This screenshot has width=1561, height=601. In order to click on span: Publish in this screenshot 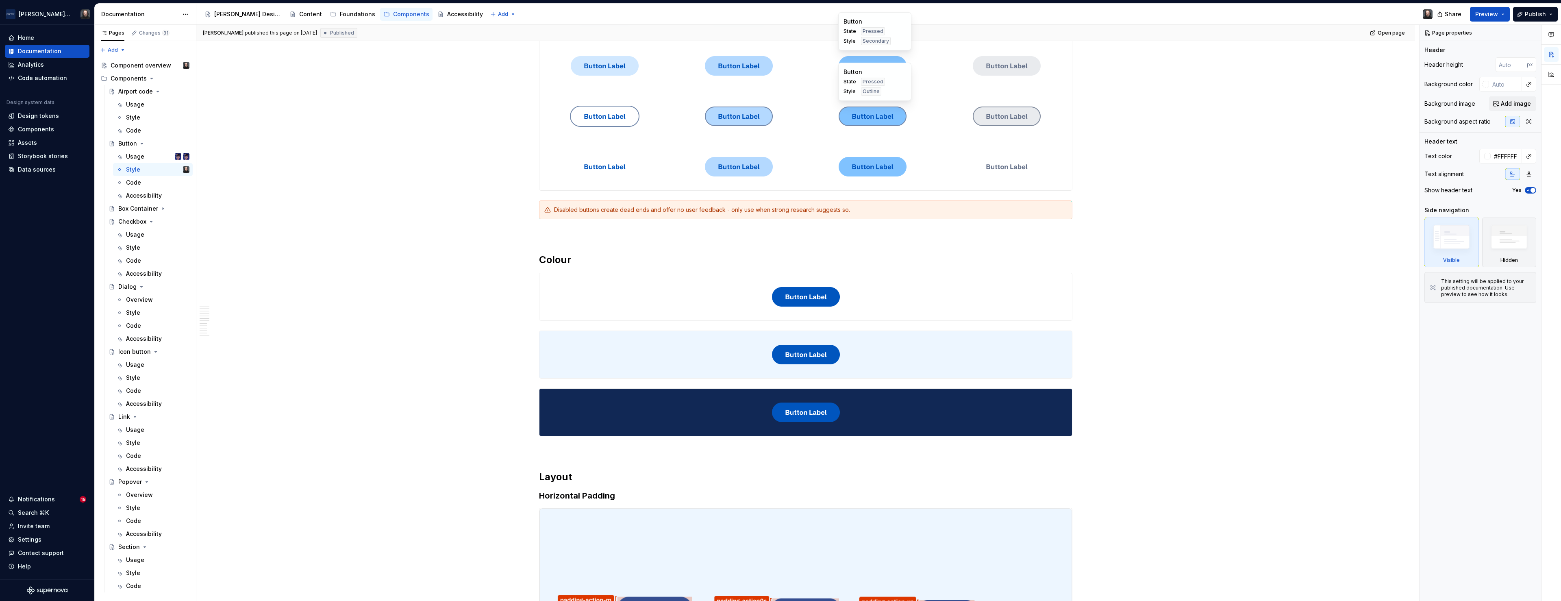, I will do `click(1536, 14)`.